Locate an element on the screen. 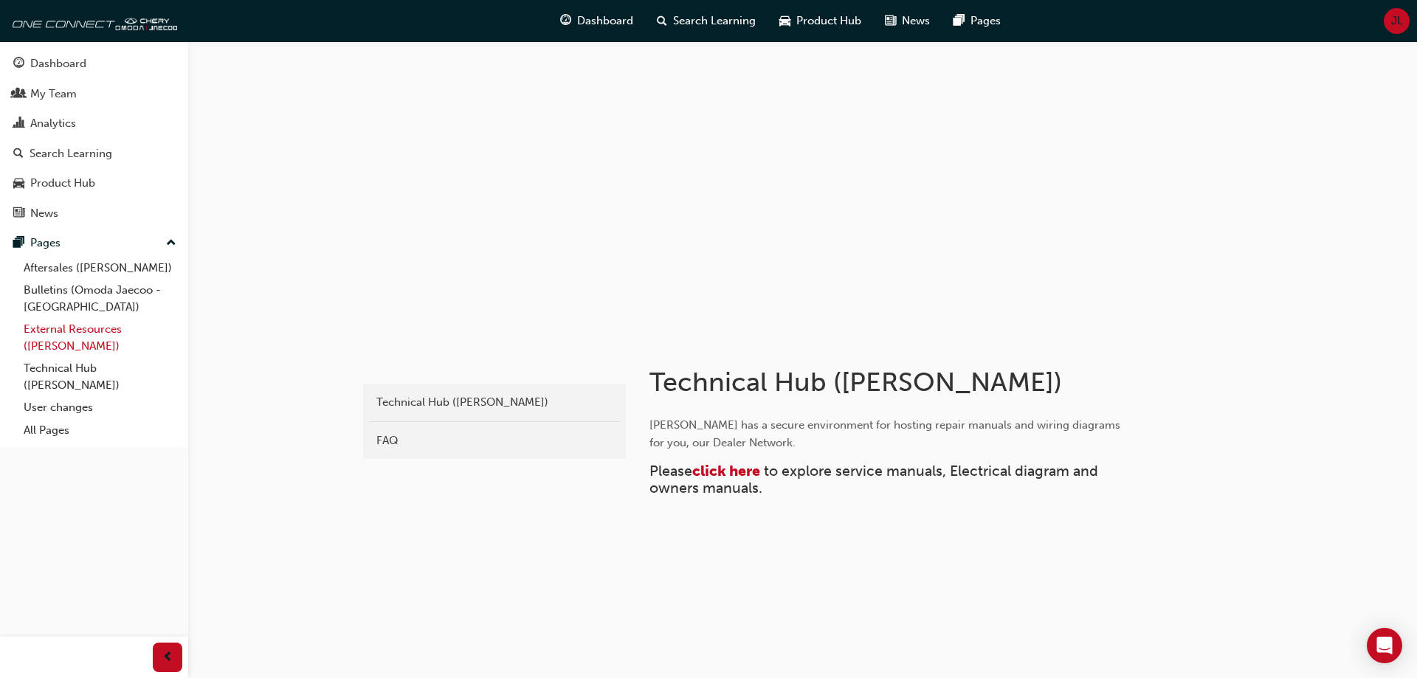 The image size is (1417, 678). a: car-iconProduct Hub is located at coordinates (820, 21).